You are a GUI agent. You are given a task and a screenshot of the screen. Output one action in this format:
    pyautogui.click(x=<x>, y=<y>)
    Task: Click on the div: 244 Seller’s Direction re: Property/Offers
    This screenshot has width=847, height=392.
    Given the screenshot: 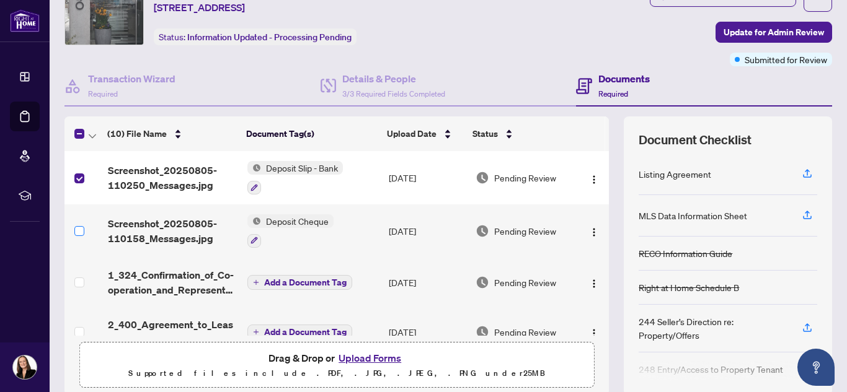 What is the action you would take?
    pyautogui.click(x=713, y=329)
    